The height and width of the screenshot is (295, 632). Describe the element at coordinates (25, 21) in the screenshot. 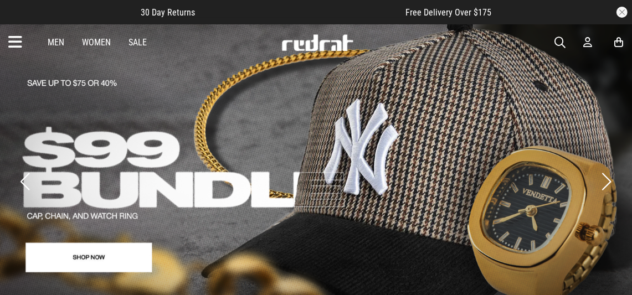

I see `button: Open LiveChat chat widget` at that location.